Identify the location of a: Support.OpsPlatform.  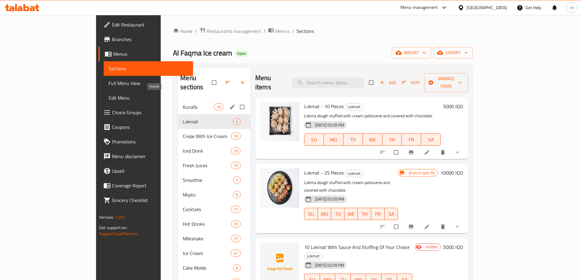
(118, 234).